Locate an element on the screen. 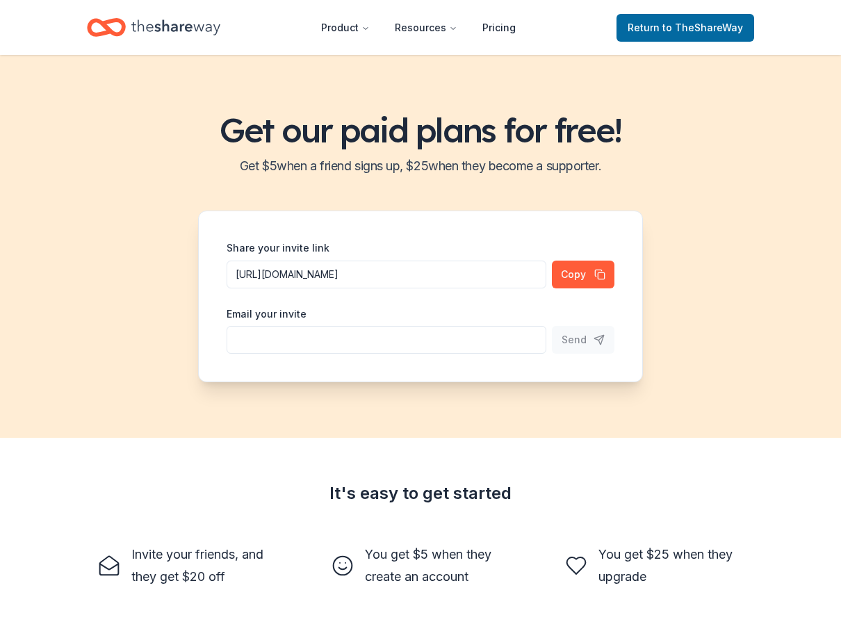  button: Copy is located at coordinates (583, 275).